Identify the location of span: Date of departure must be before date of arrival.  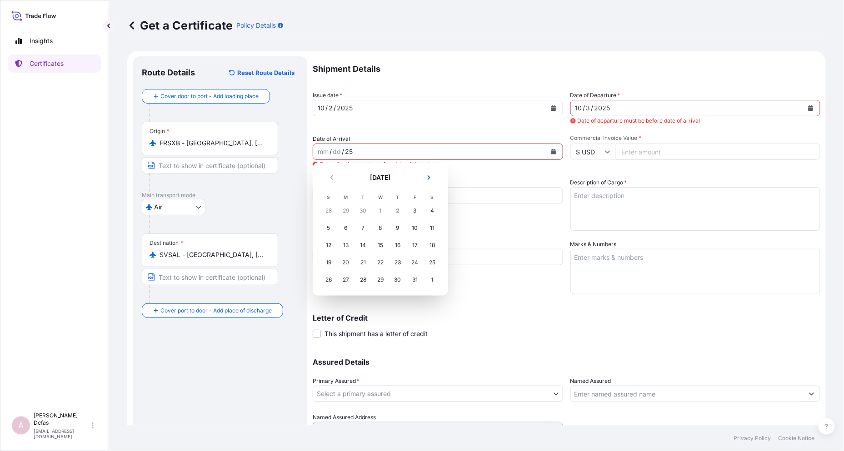
(695, 121).